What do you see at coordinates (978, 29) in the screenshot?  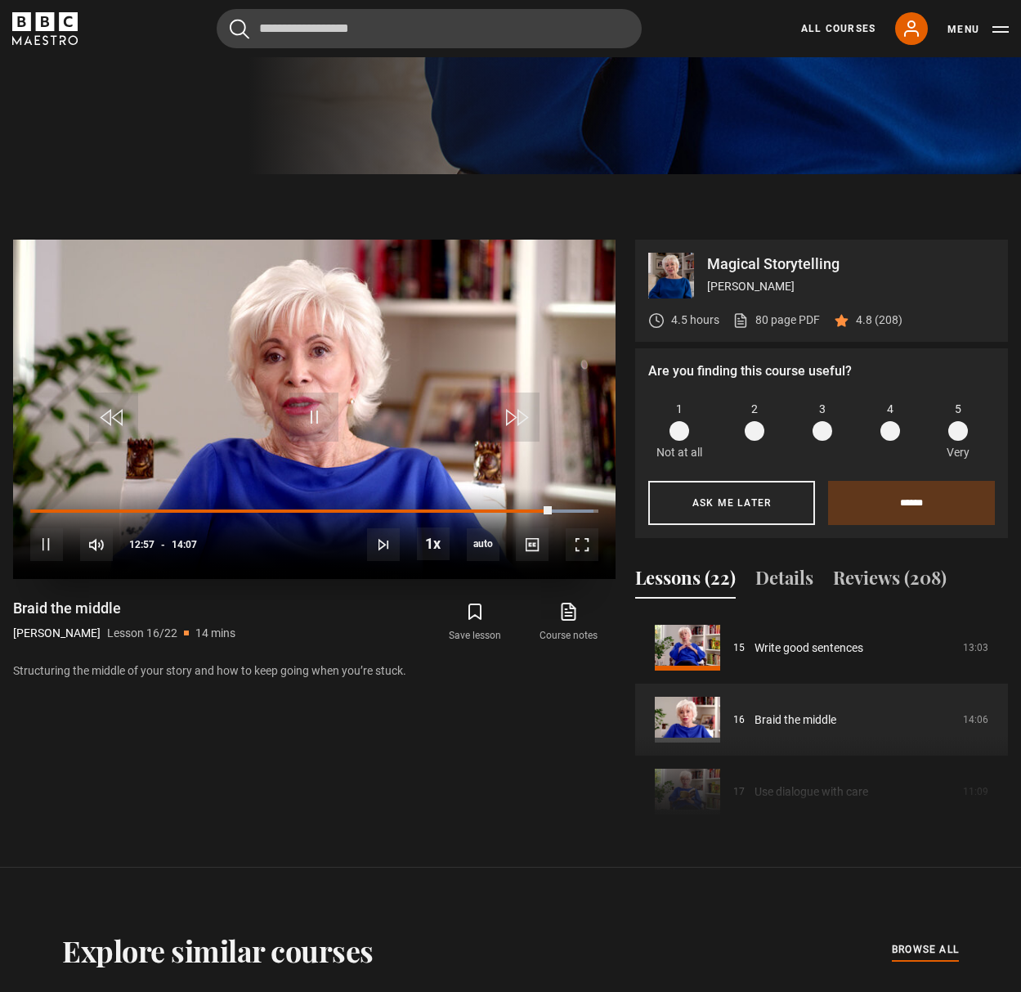 I see `button: Toggle navigation` at bounding box center [978, 29].